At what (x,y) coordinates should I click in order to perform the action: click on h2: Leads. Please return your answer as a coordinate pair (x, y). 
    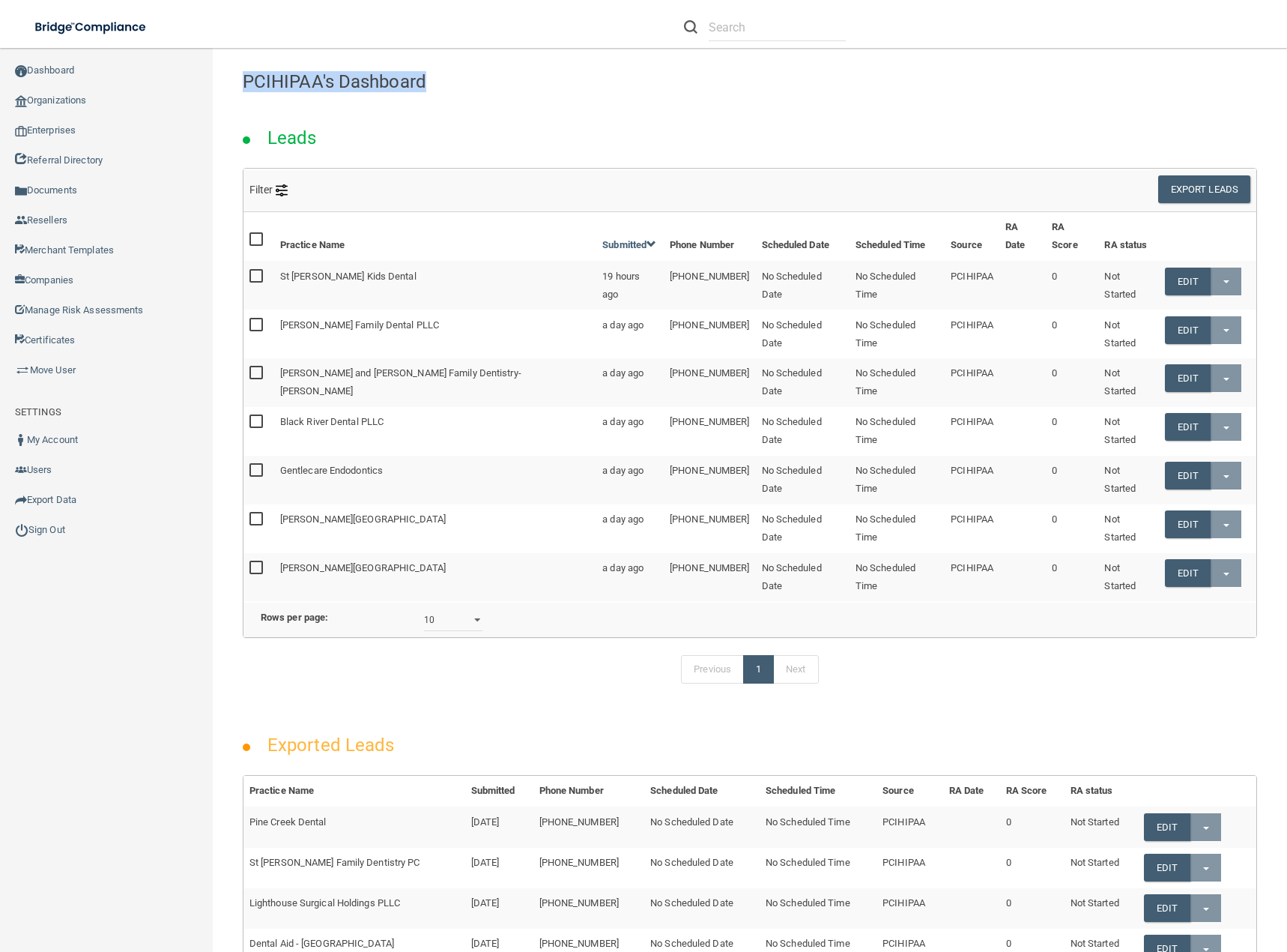
    Looking at the image, I should click on (293, 138).